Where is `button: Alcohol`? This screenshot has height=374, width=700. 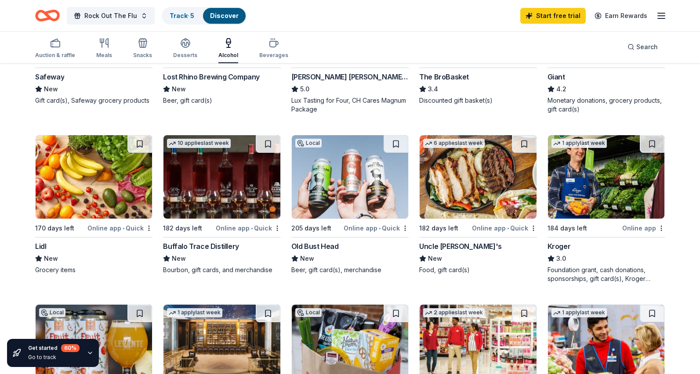
button: Alcohol is located at coordinates (228, 49).